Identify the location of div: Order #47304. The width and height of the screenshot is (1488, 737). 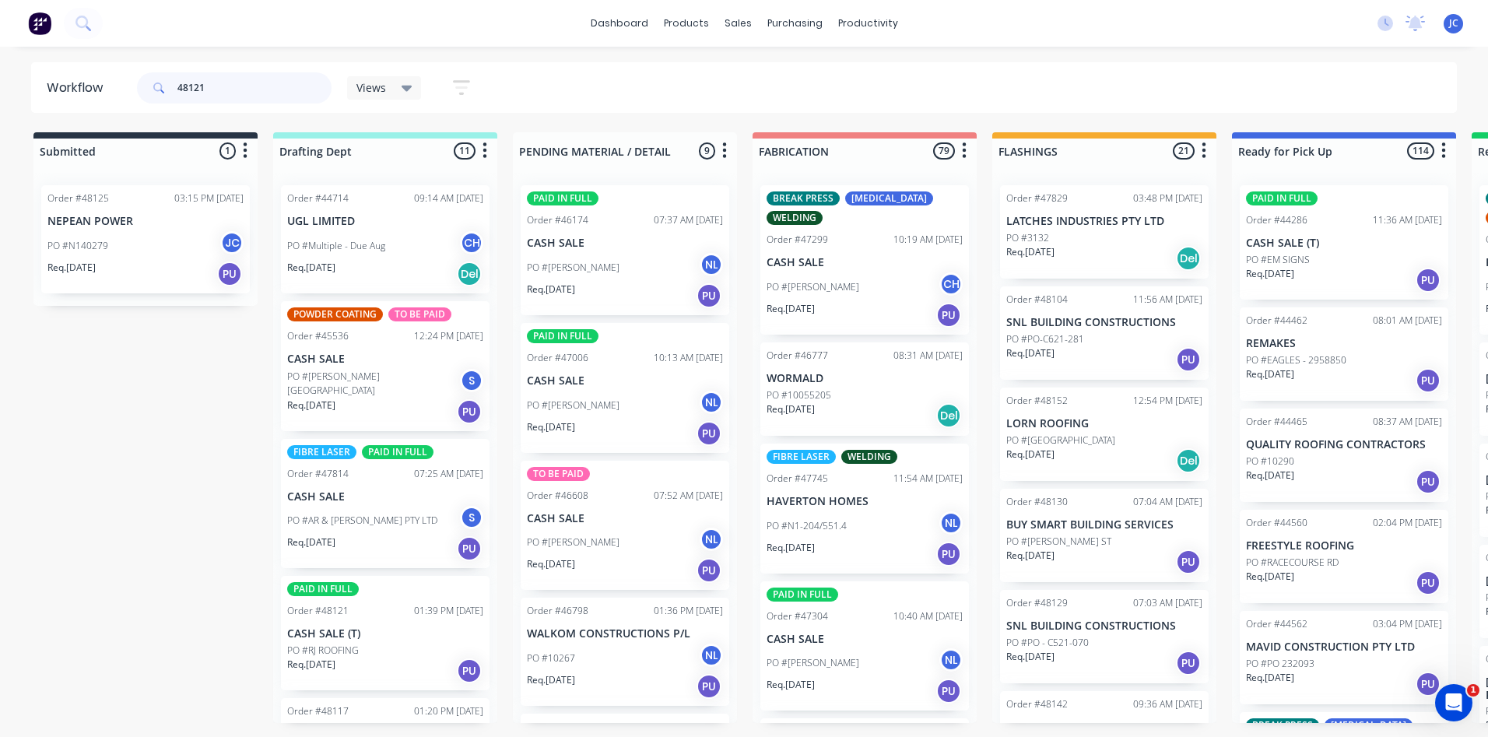
(797, 616).